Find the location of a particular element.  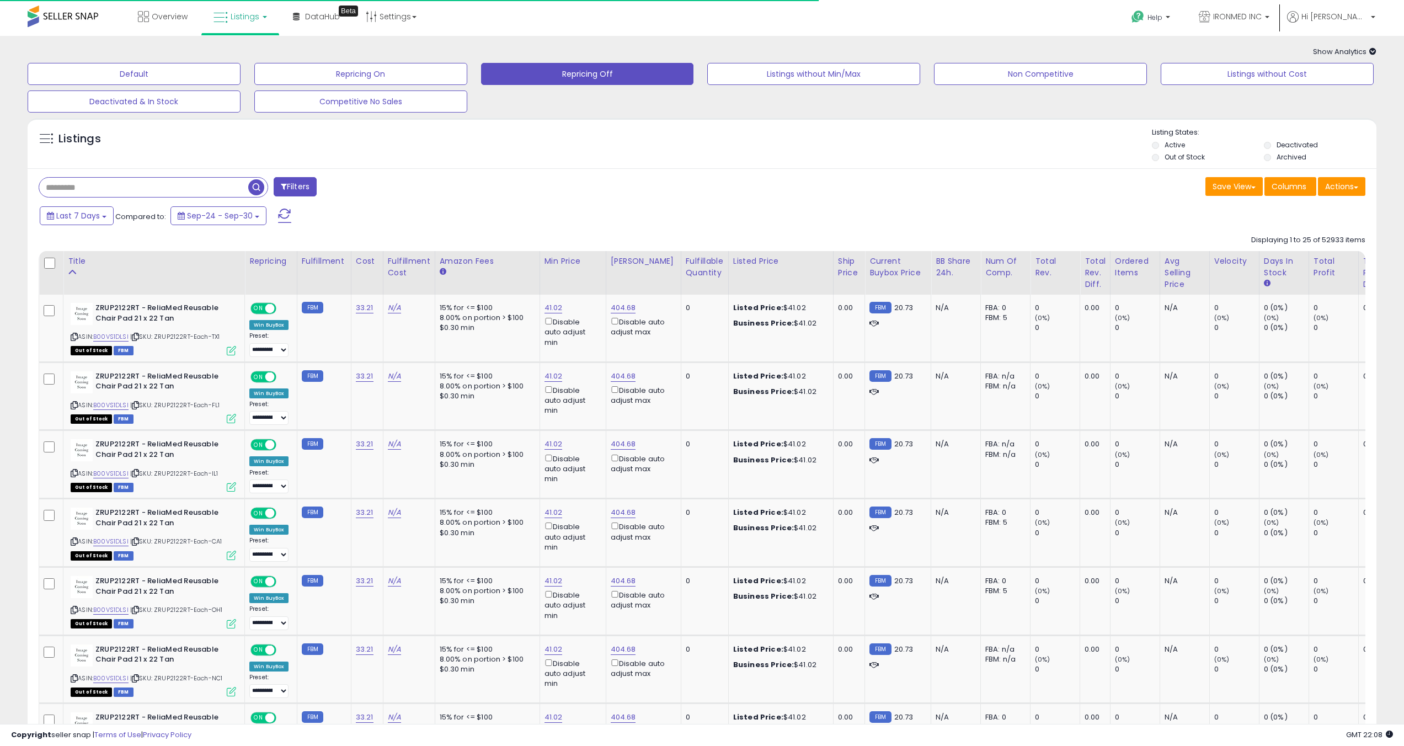

i: Get Help is located at coordinates (1138, 17).